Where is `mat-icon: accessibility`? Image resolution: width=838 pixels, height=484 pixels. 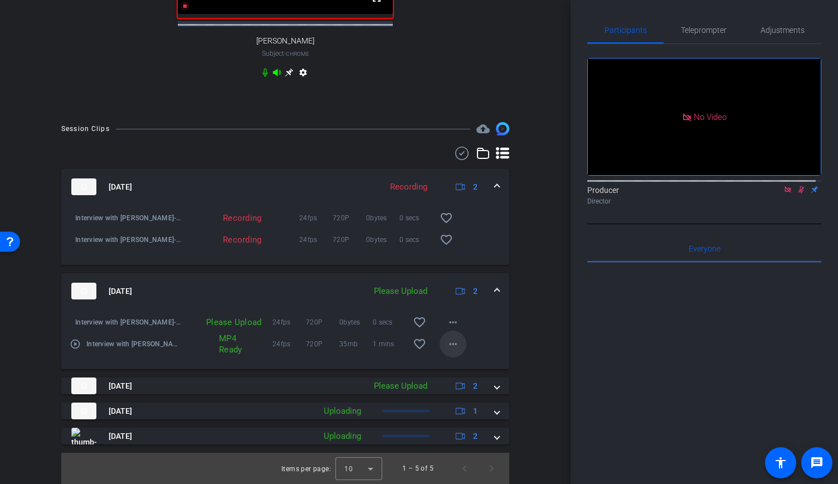
mat-icon: accessibility is located at coordinates (781, 462).